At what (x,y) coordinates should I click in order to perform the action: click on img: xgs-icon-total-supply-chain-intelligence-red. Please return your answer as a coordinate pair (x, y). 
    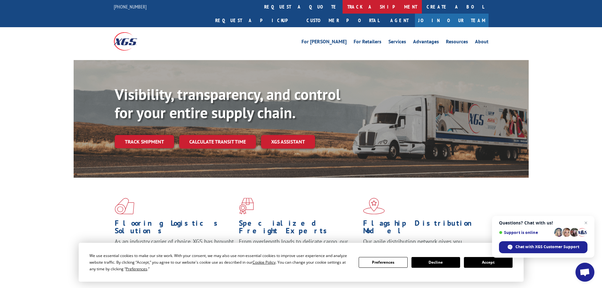
    Looking at the image, I should click on (124, 206).